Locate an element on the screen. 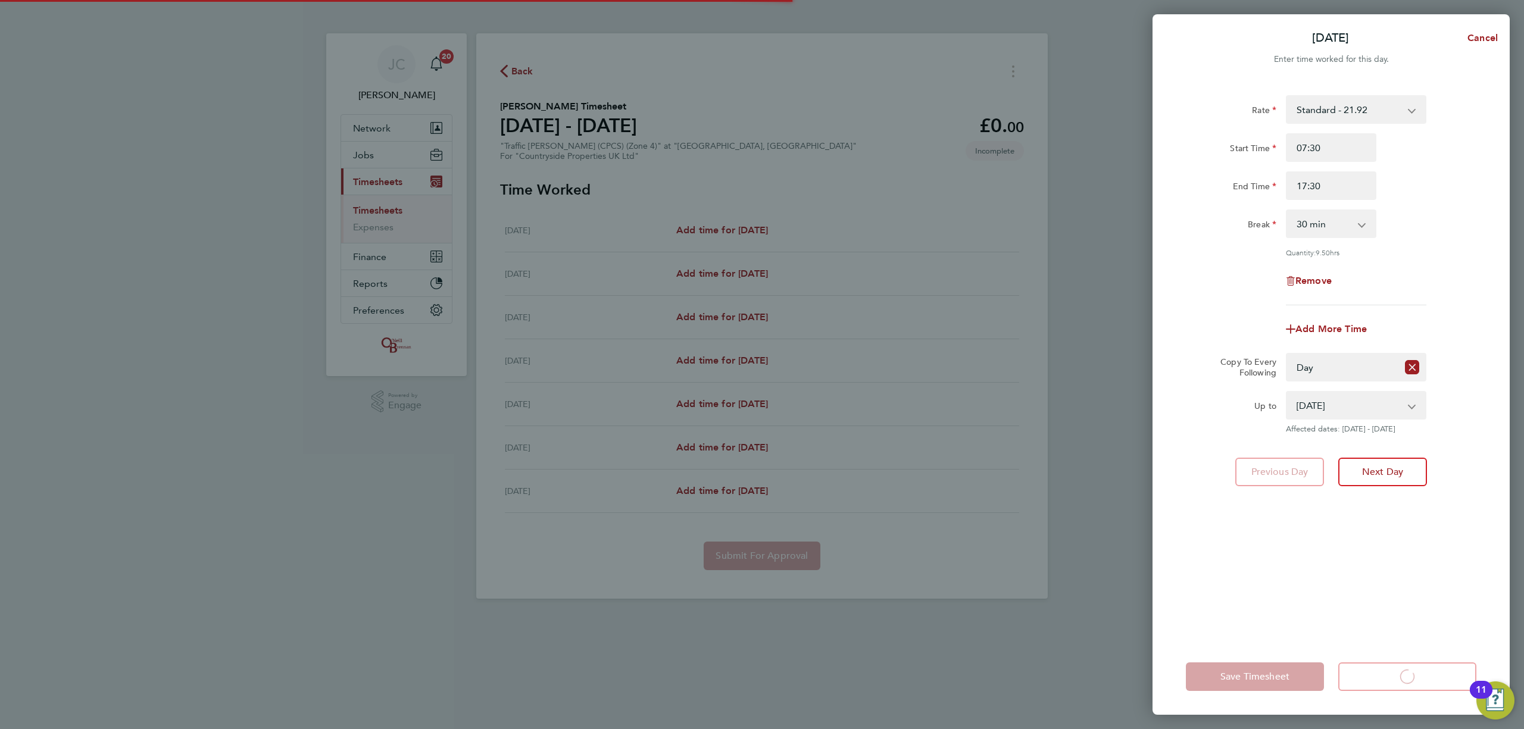 This screenshot has width=1524, height=729. input: E.g. 08:00 is located at coordinates (1331, 148).